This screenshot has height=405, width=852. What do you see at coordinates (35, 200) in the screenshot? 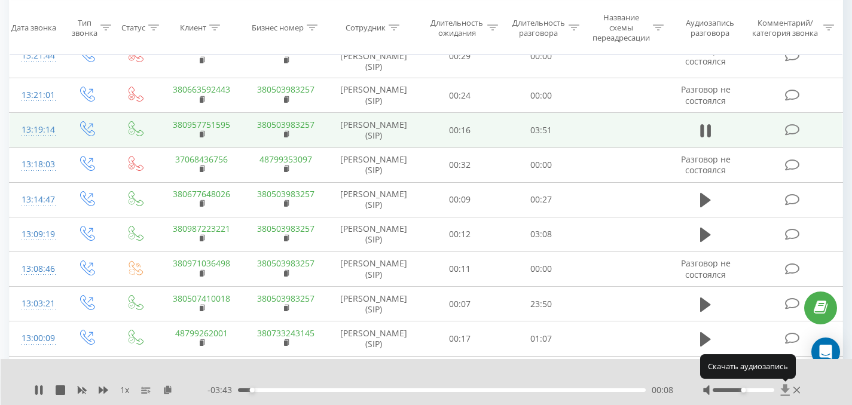
I see `div: 13:14:47` at bounding box center [35, 200].